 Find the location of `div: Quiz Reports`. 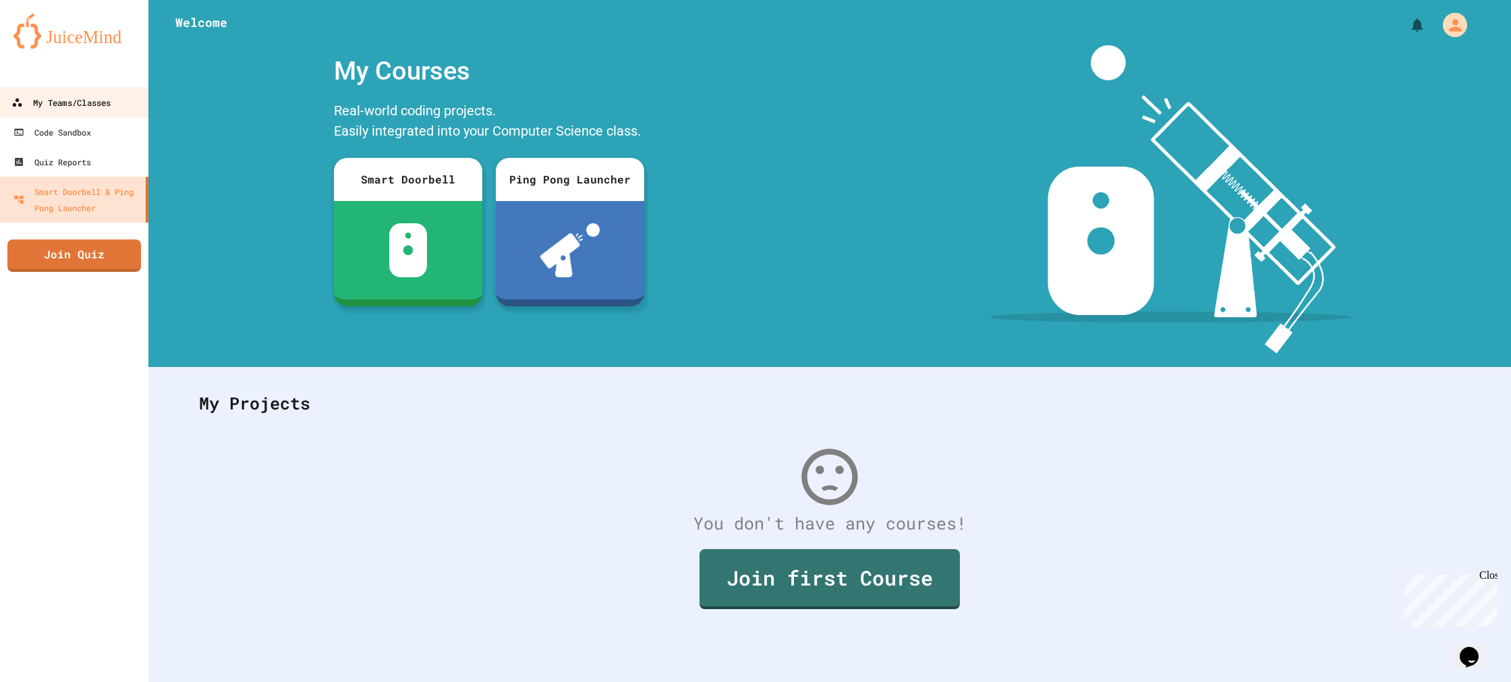

div: Quiz Reports is located at coordinates (52, 162).